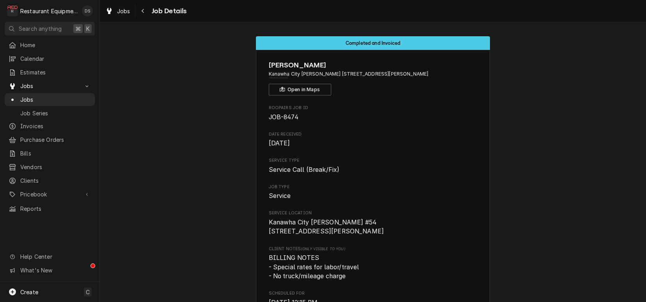  I want to click on div: Date Received, so click(373, 140).